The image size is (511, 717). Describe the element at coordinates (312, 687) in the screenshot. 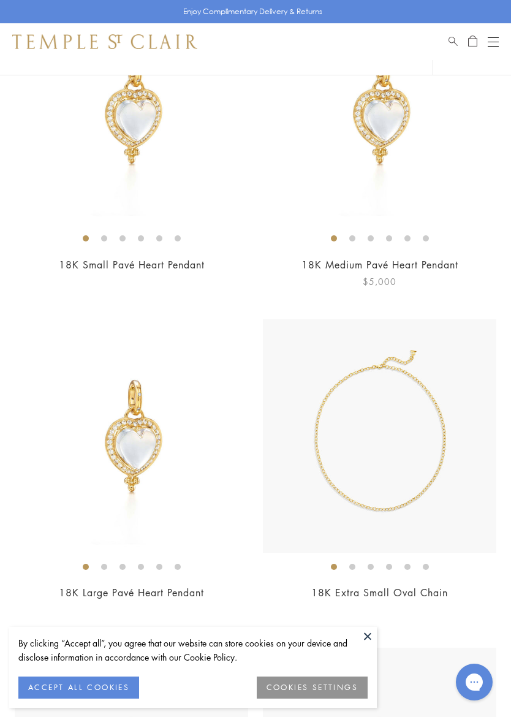

I see `button: COOKIES SETTINGS` at that location.